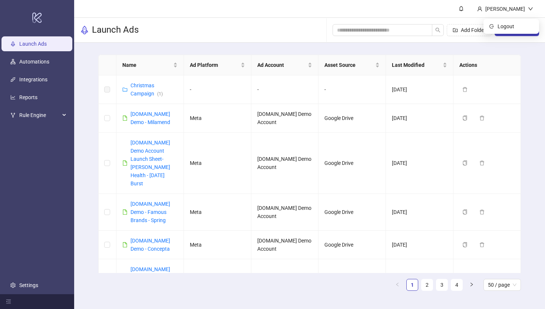 The width and height of the screenshot is (545, 309). I want to click on span: user, so click(480, 9).